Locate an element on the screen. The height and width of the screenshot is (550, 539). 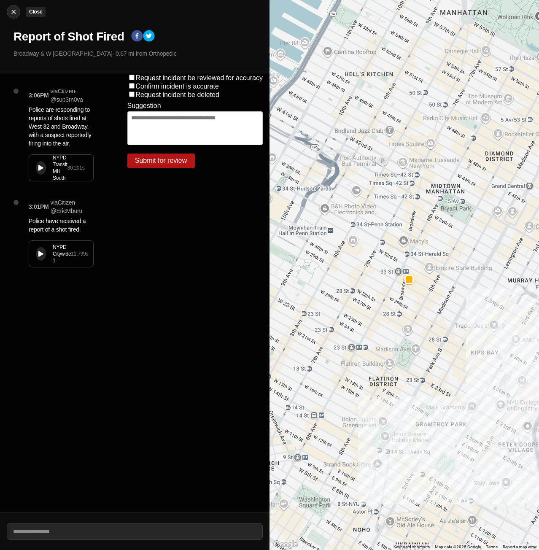
p: via Citizen · @ sup3rn0va is located at coordinates (72, 95).